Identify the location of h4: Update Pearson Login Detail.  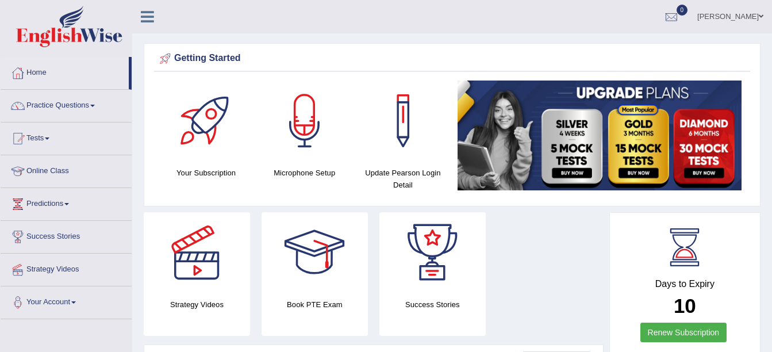
(402, 179).